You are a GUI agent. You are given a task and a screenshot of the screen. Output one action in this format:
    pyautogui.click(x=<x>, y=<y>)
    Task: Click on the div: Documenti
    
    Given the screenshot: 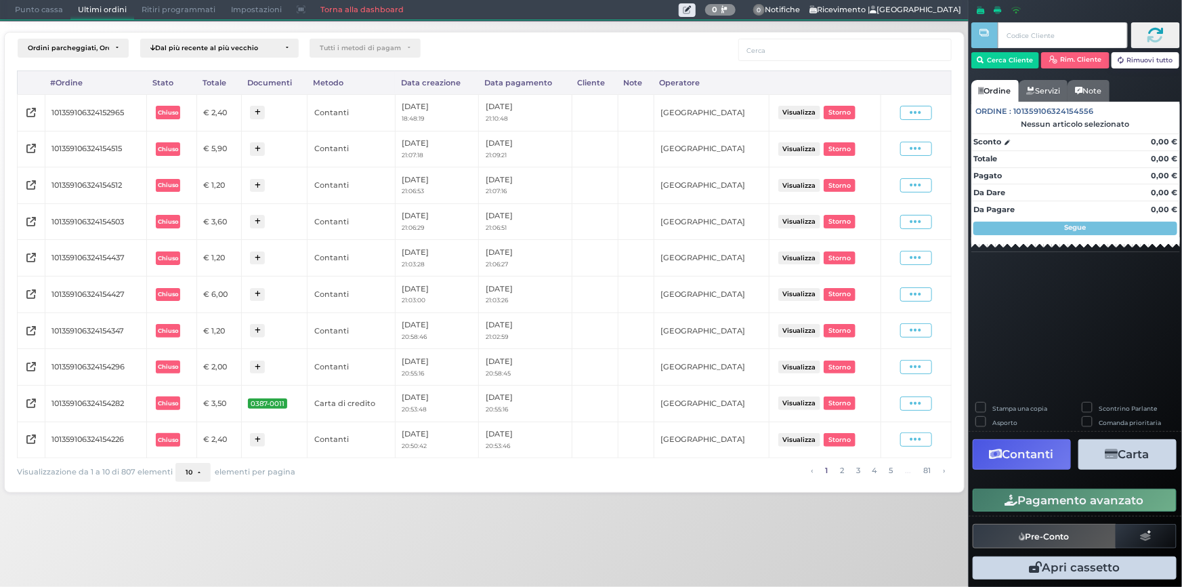 What is the action you would take?
    pyautogui.click(x=274, y=83)
    